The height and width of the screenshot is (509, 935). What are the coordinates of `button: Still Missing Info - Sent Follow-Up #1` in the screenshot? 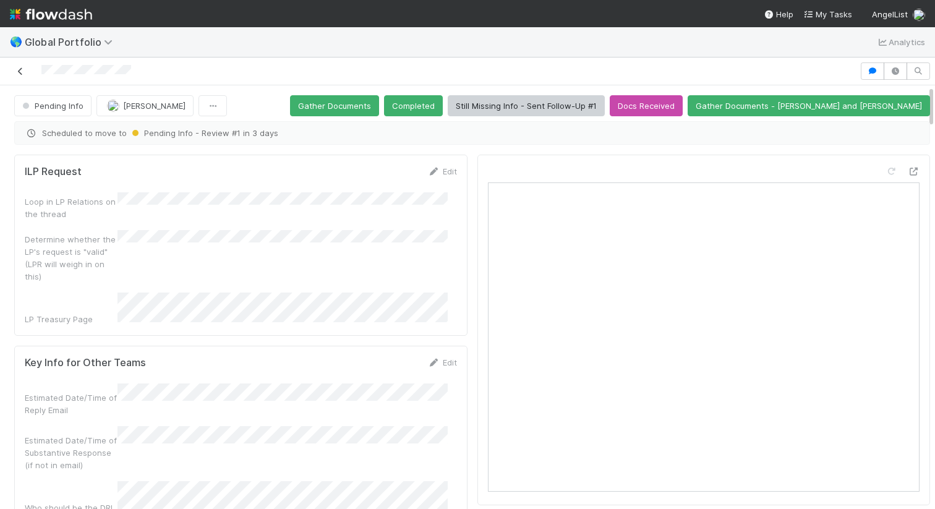 It's located at (526, 106).